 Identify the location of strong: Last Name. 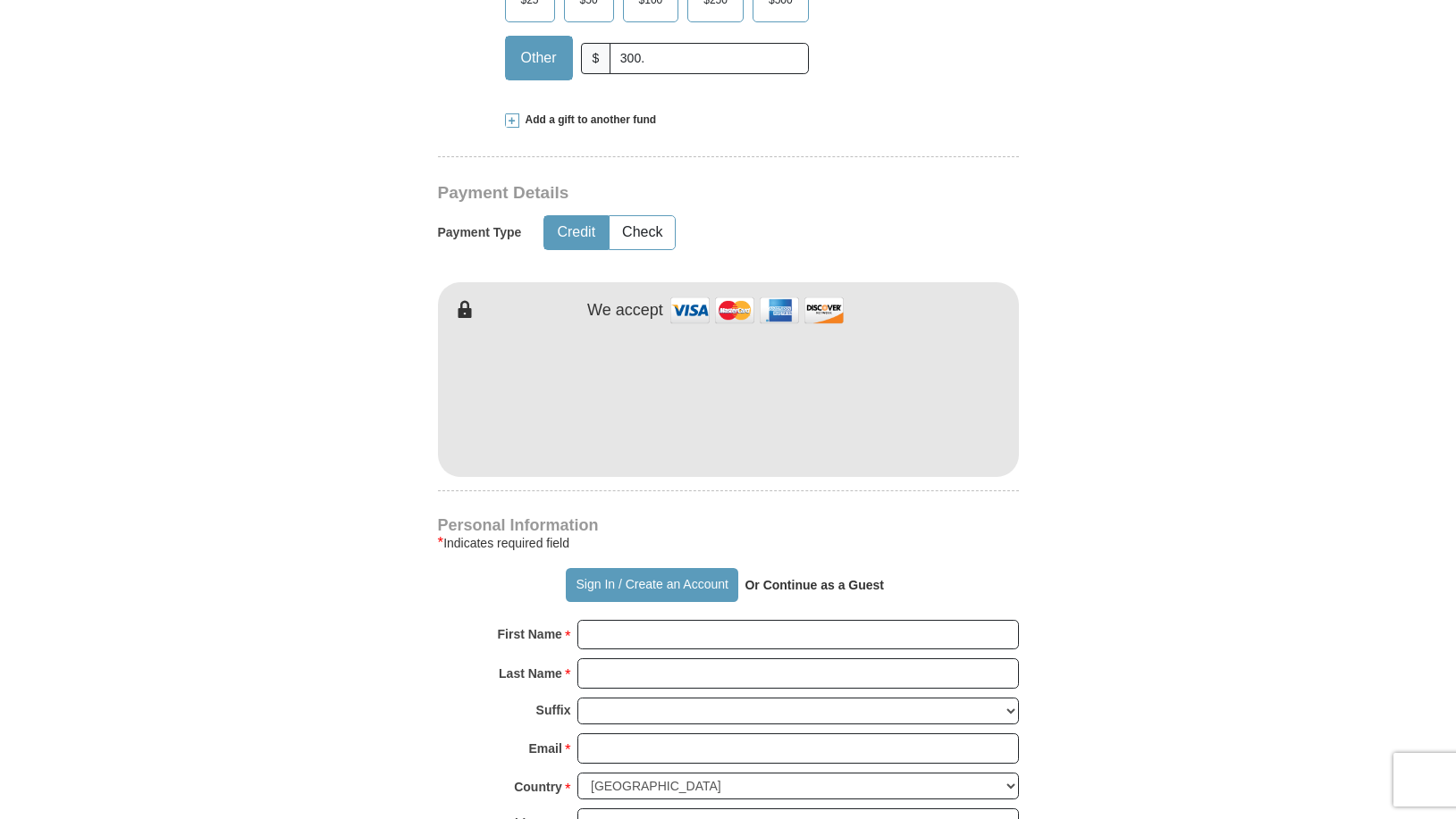
(530, 674).